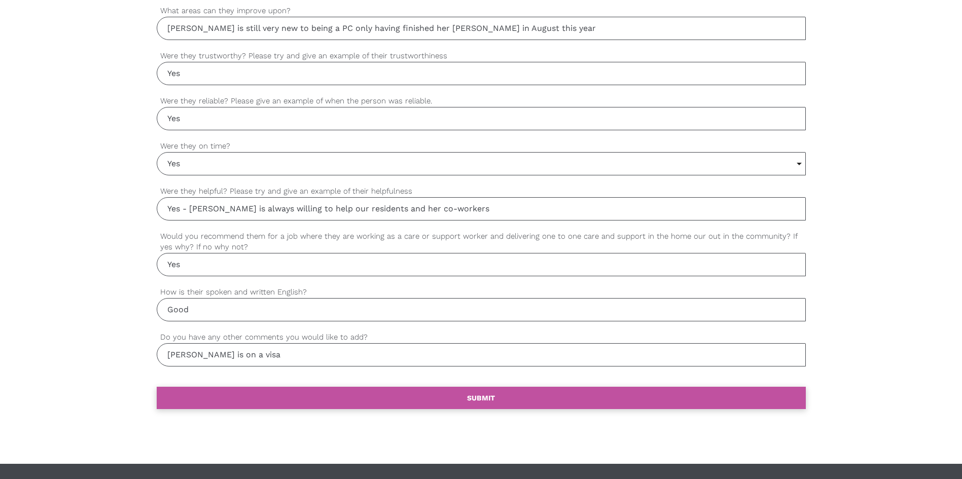 The width and height of the screenshot is (962, 479). I want to click on label: Do you have any other comments you would like to add?, so click(481, 337).